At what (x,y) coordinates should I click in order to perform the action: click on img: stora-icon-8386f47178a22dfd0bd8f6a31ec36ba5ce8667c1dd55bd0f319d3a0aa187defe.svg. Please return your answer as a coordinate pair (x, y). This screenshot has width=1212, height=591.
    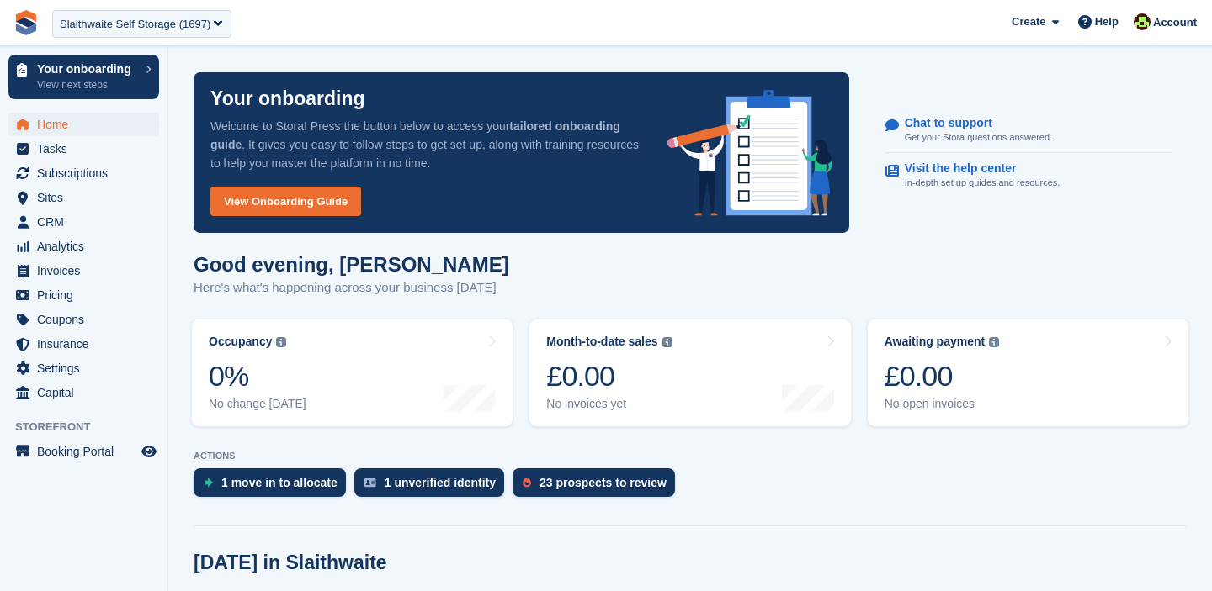
    Looking at the image, I should click on (26, 23).